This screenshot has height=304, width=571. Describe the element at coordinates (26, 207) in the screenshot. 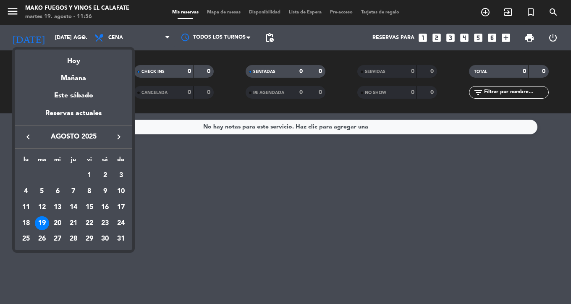

I see `td: 11 de agosto de 2025` at that location.